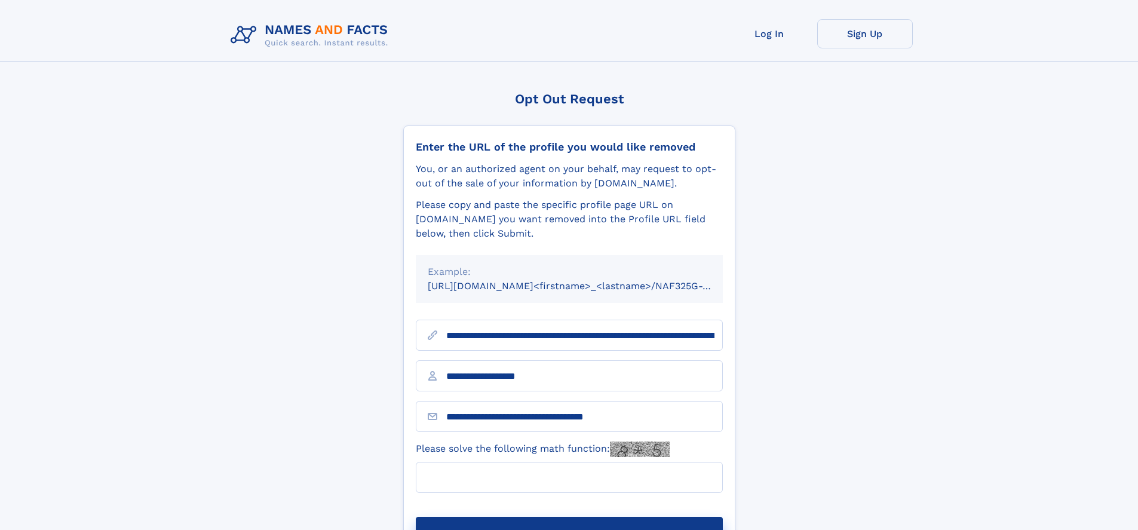 The width and height of the screenshot is (1138, 530). I want to click on a: Sign Up, so click(865, 33).